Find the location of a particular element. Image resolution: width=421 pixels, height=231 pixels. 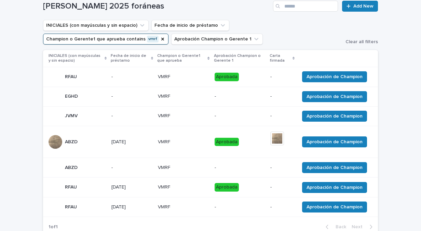

p: Fecha de inicio de préstamo is located at coordinates (130, 58).